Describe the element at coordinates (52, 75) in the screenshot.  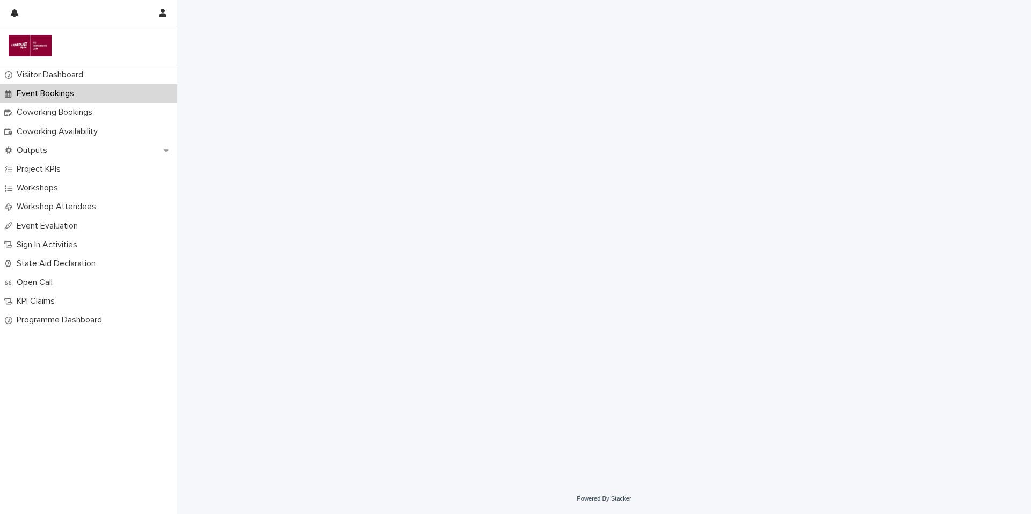
I see `p: Visitor Dashboard` at that location.